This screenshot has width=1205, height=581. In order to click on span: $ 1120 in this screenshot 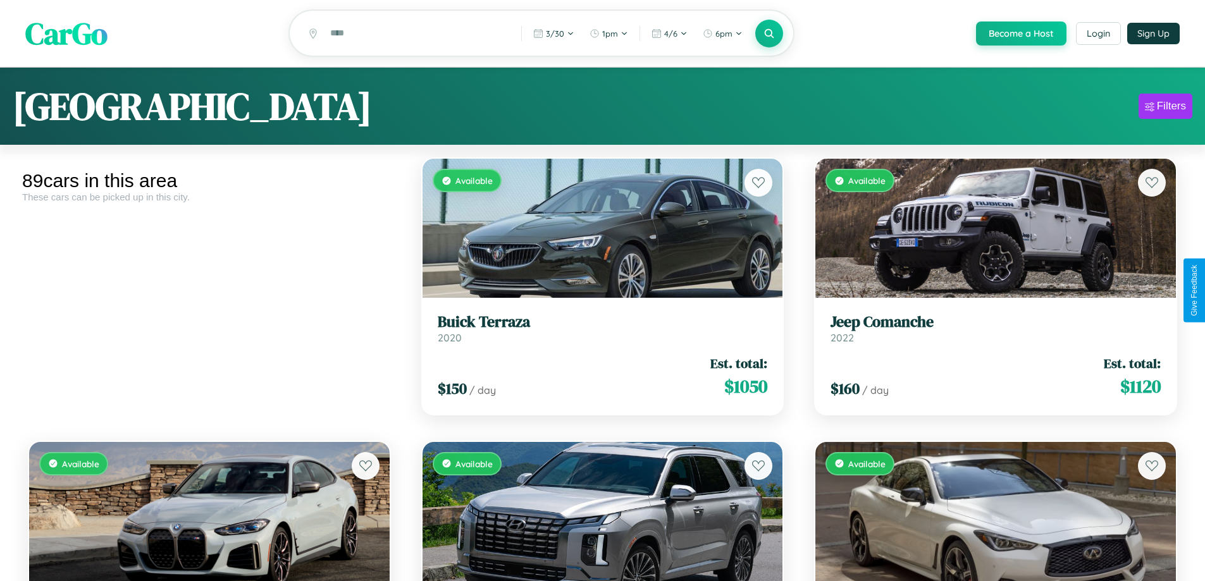, I will do `click(1140, 386)`.